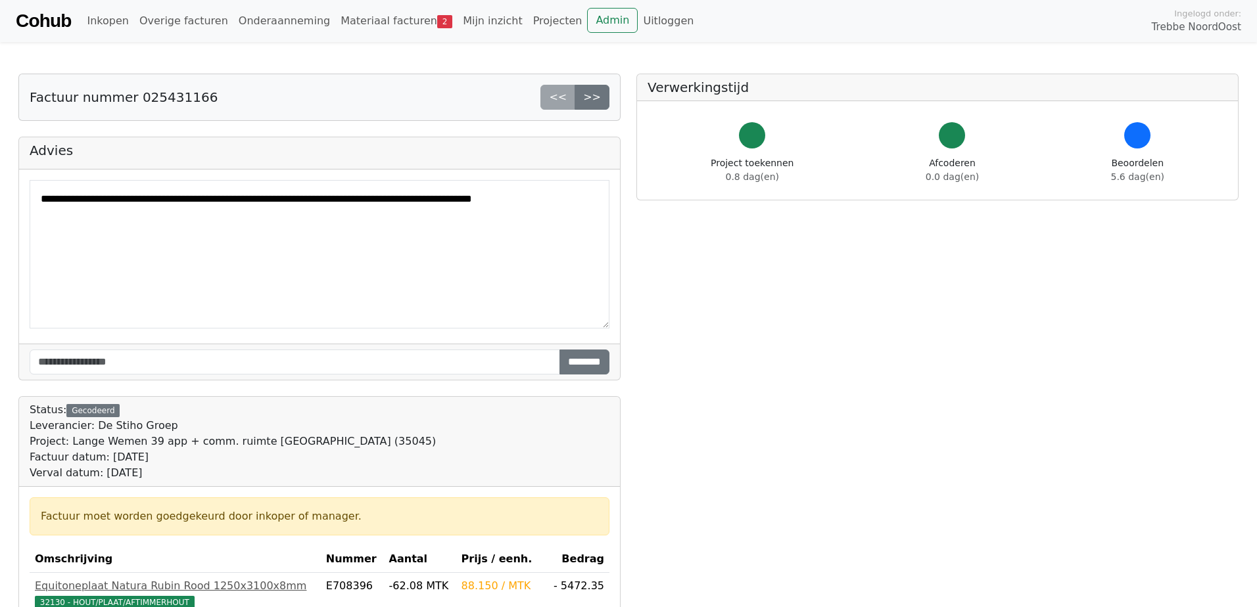 Image resolution: width=1257 pixels, height=607 pixels. I want to click on div: Project toekennen, so click(752, 170).